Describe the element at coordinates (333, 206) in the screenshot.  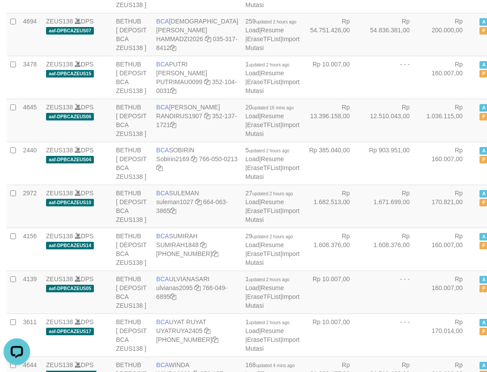
I see `td: Rp 1.682.513,00` at that location.